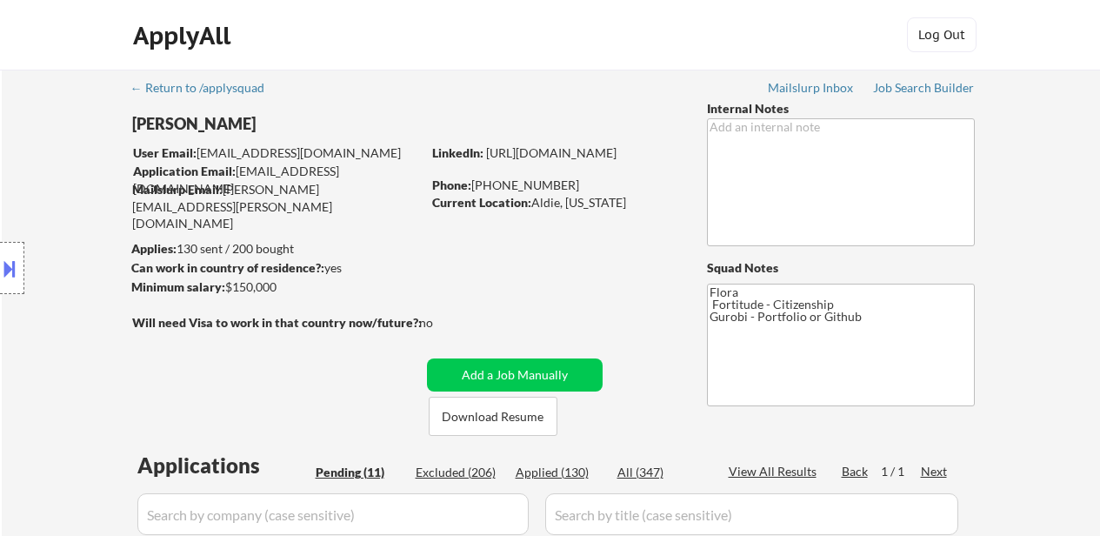  What do you see at coordinates (812, 88) in the screenshot?
I see `div: Mailslurp Inbox` at bounding box center [812, 88].